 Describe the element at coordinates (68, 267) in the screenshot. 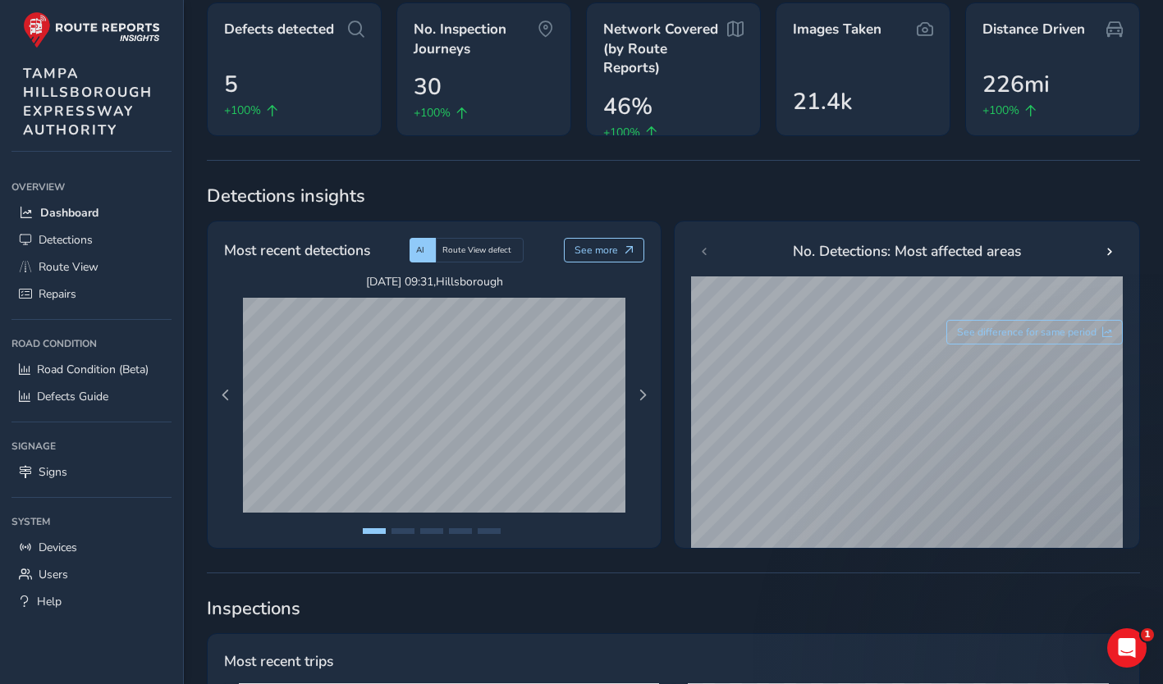

I see `span: Route View` at that location.